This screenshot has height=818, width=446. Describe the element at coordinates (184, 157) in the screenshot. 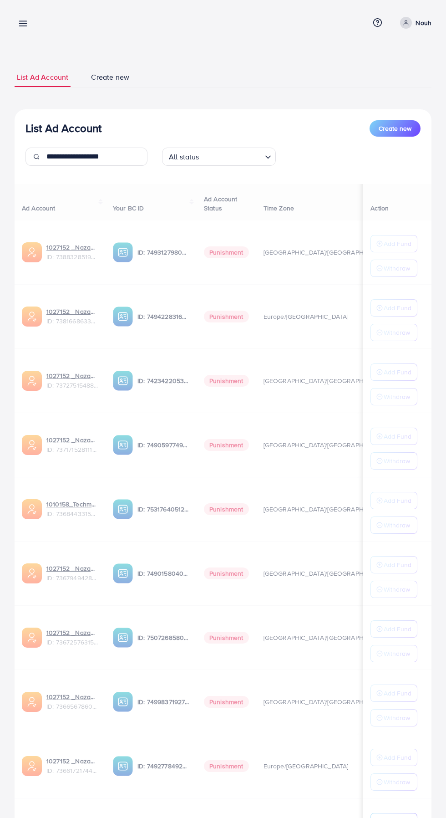

I see `span: All status` at that location.